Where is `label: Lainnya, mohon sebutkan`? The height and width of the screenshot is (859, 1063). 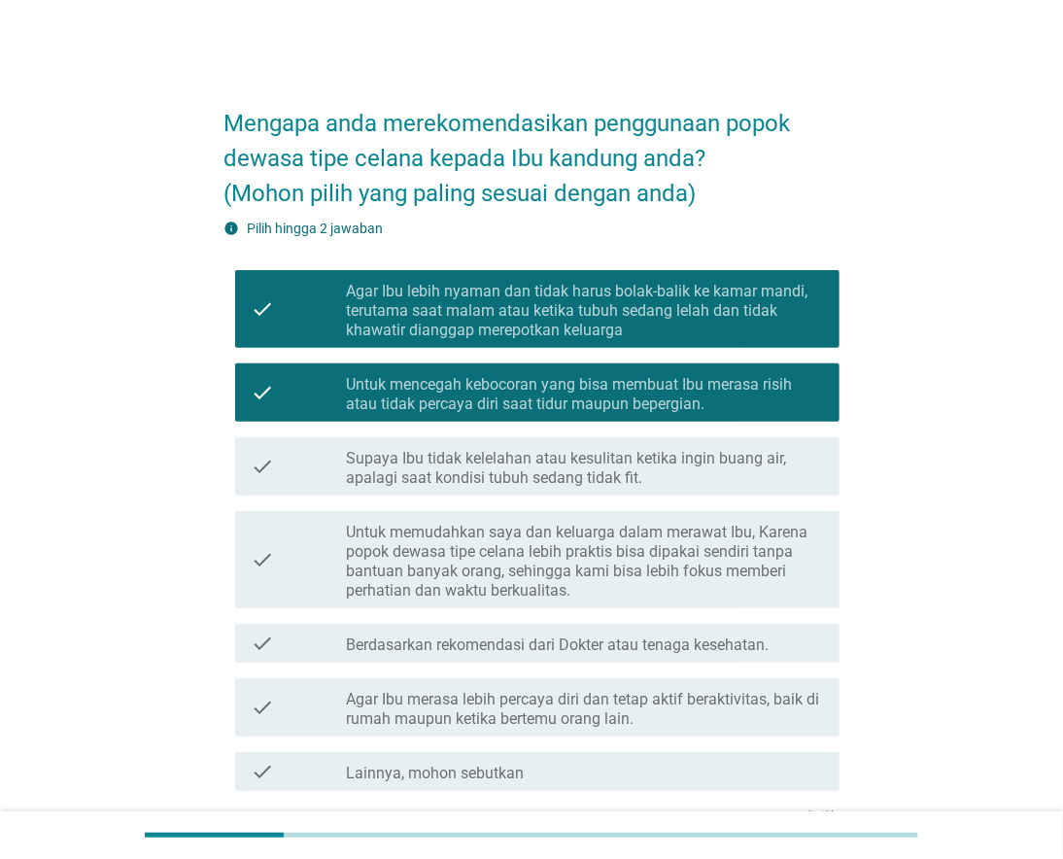 label: Lainnya, mohon sebutkan is located at coordinates (435, 773).